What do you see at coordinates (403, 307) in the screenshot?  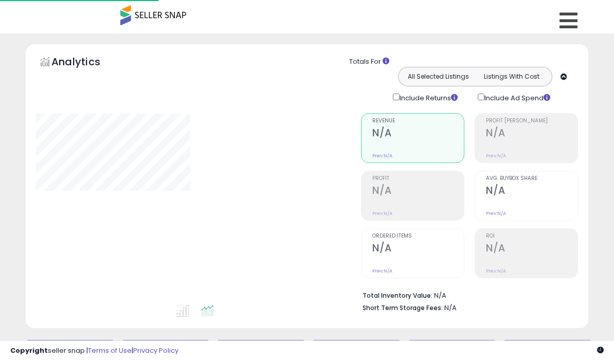 I see `b: Short Term Storage Fees:` at bounding box center [403, 307].